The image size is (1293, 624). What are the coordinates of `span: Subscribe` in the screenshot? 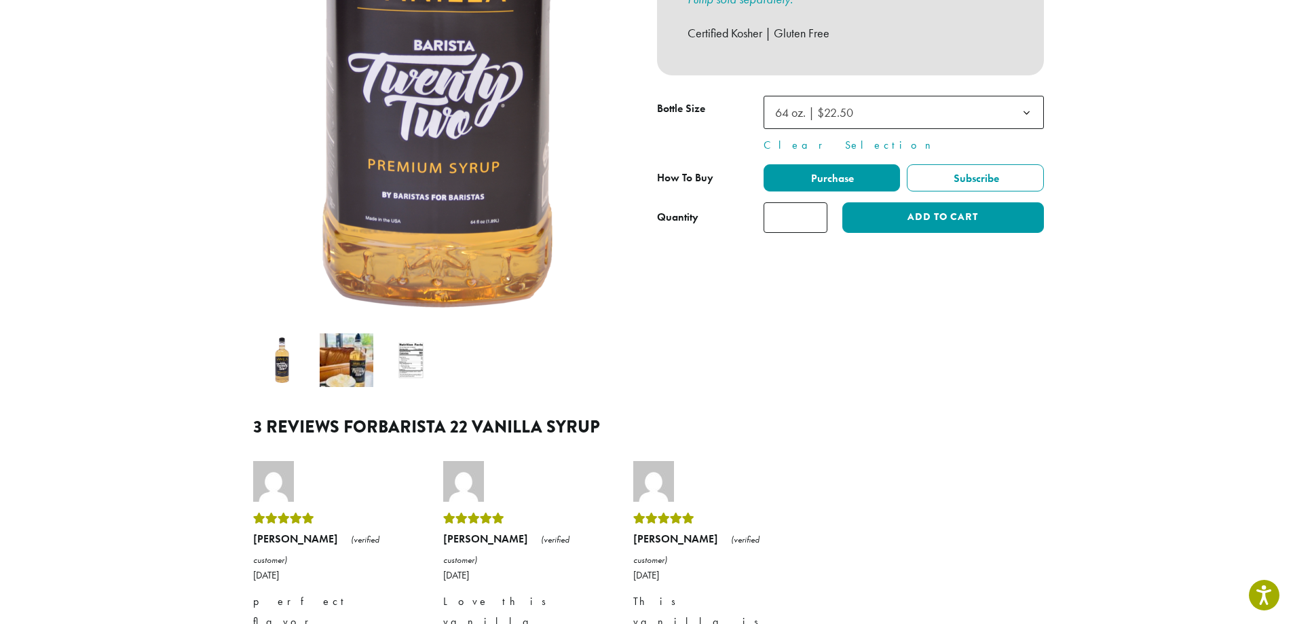 It's located at (975, 178).